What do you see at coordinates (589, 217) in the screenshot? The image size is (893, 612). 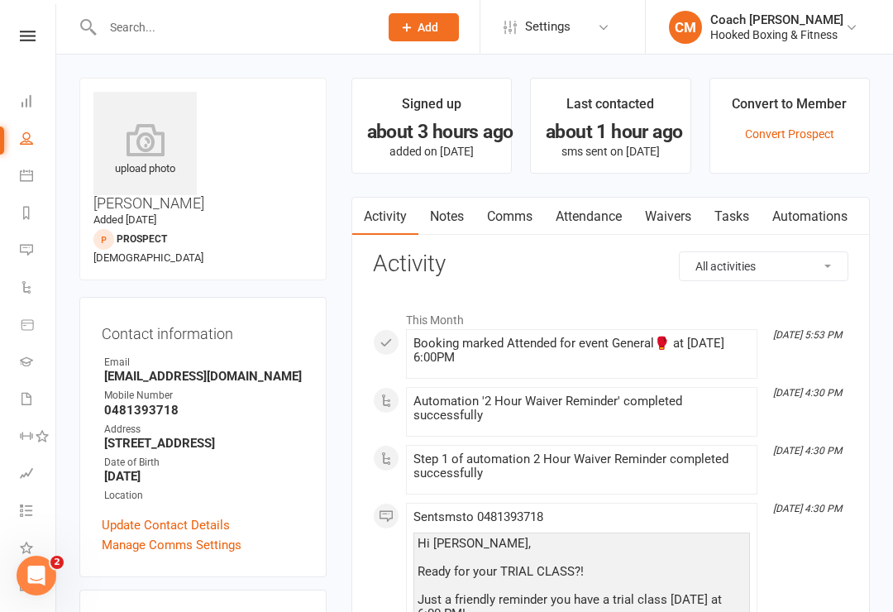 I see `a: Attendance` at bounding box center [589, 217].